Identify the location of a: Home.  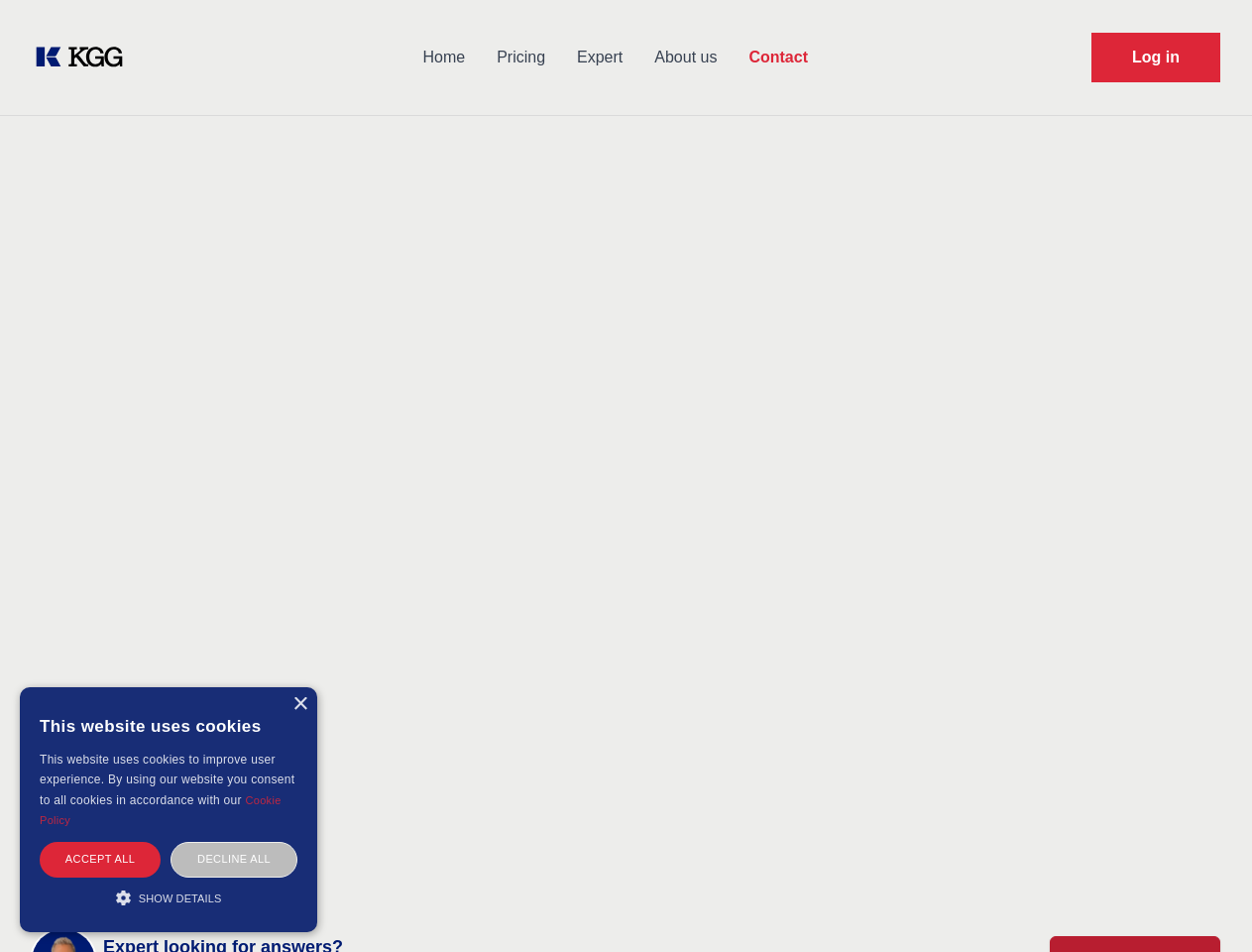
(443, 58).